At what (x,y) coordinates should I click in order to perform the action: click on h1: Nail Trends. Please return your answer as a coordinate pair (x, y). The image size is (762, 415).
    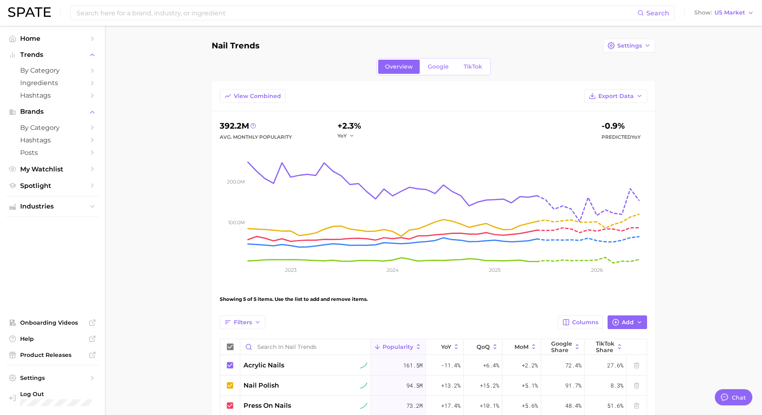
    Looking at the image, I should click on (236, 46).